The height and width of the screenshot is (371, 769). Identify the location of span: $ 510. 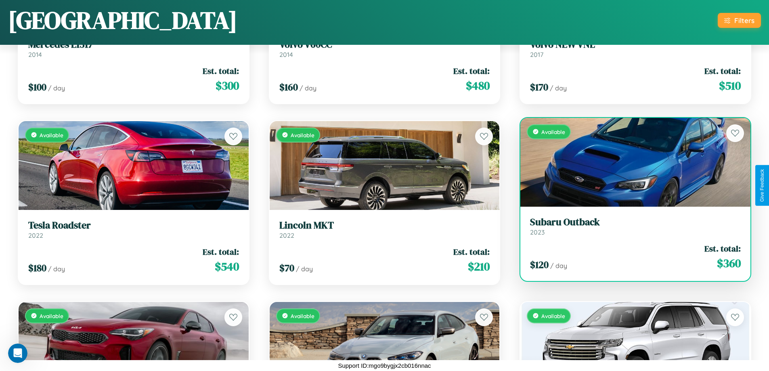
(730, 86).